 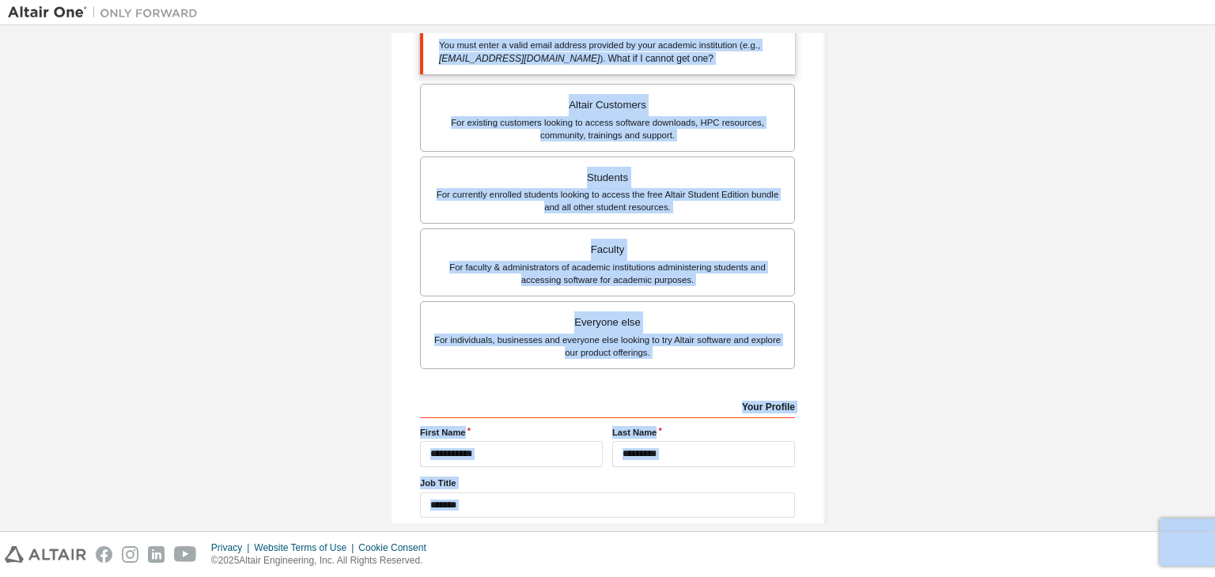 What do you see at coordinates (104, 554) in the screenshot?
I see `img: facebook.svg` at bounding box center [104, 554].